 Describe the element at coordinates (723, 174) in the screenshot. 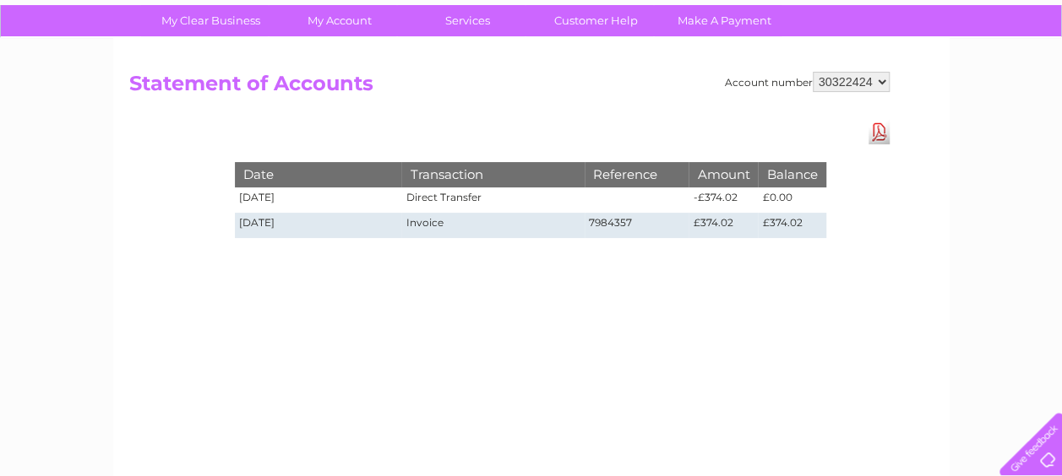

I see `th: Amount` at that location.